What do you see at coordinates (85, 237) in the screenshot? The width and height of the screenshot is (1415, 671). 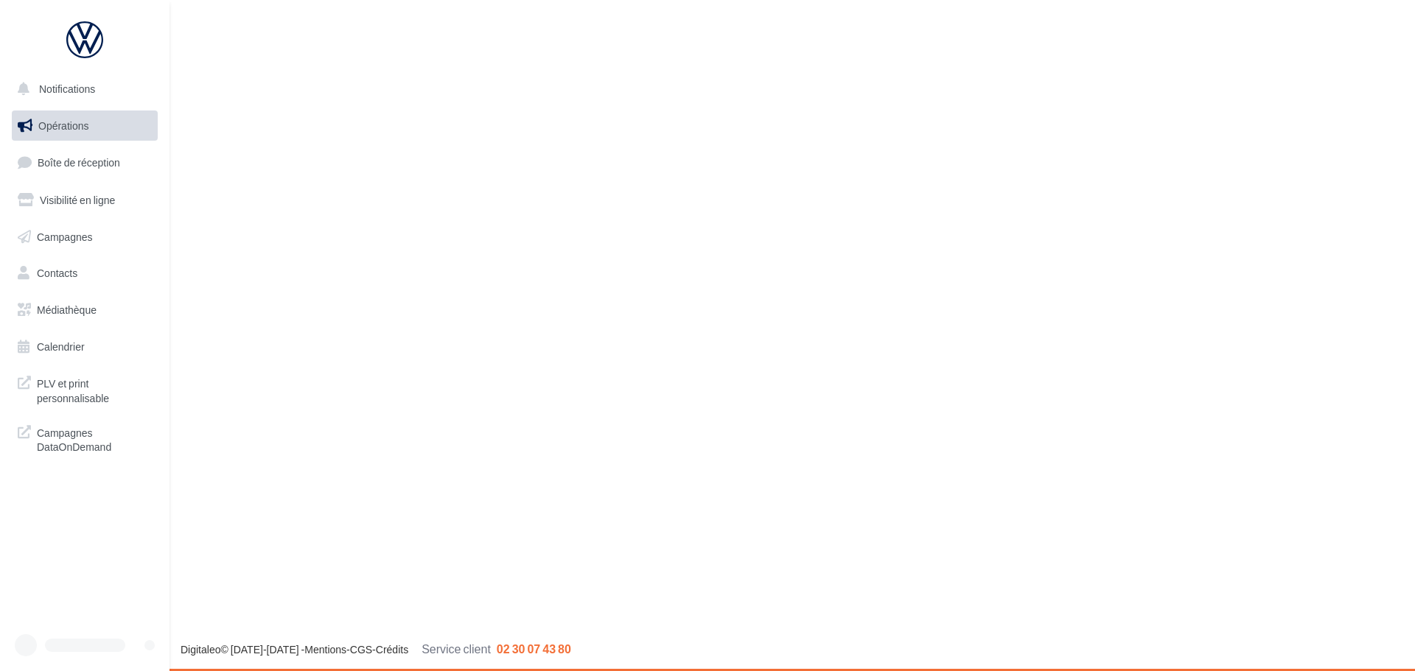 I see `a: Campagnes` at bounding box center [85, 237].